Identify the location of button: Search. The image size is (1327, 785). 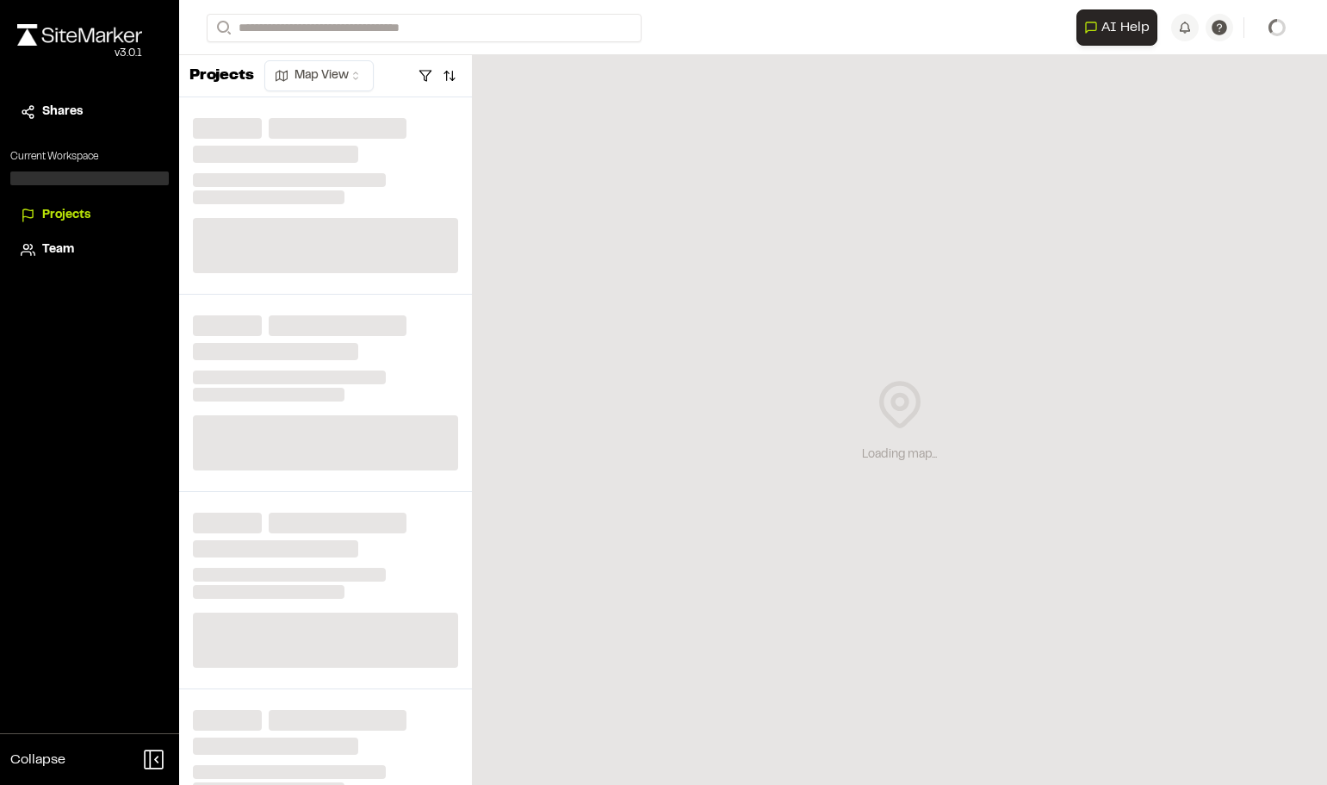
(222, 28).